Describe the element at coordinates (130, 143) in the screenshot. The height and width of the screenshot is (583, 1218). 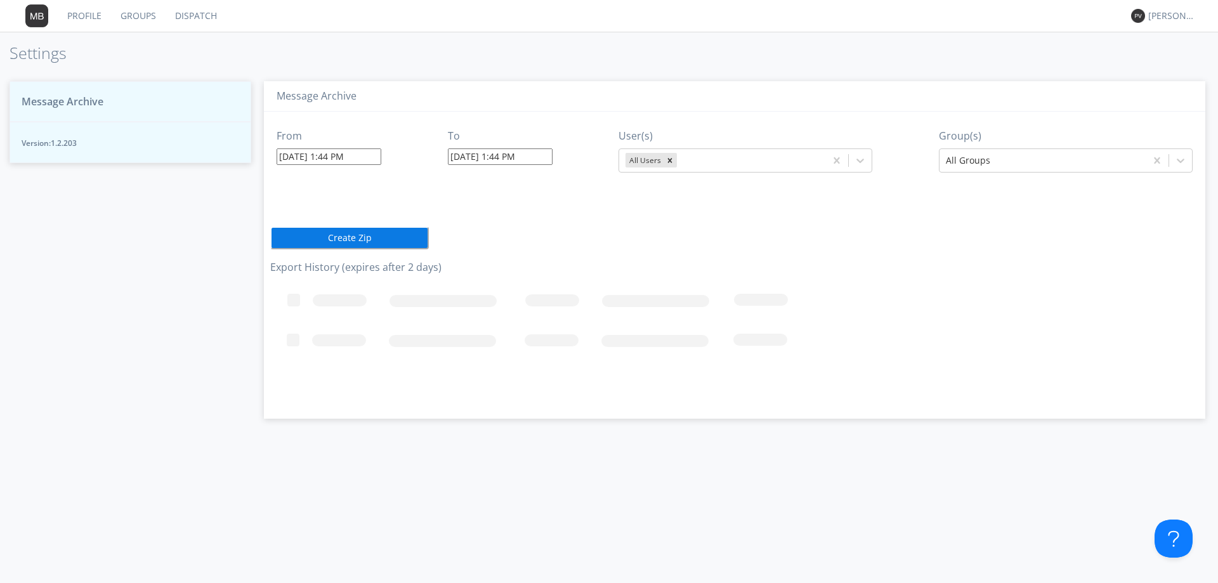
I see `span: Version: 1.2.203` at that location.